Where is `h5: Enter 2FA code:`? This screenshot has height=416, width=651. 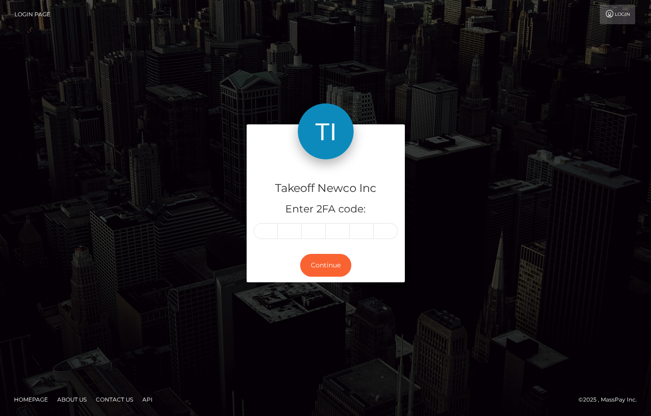
h5: Enter 2FA code: is located at coordinates (326, 209).